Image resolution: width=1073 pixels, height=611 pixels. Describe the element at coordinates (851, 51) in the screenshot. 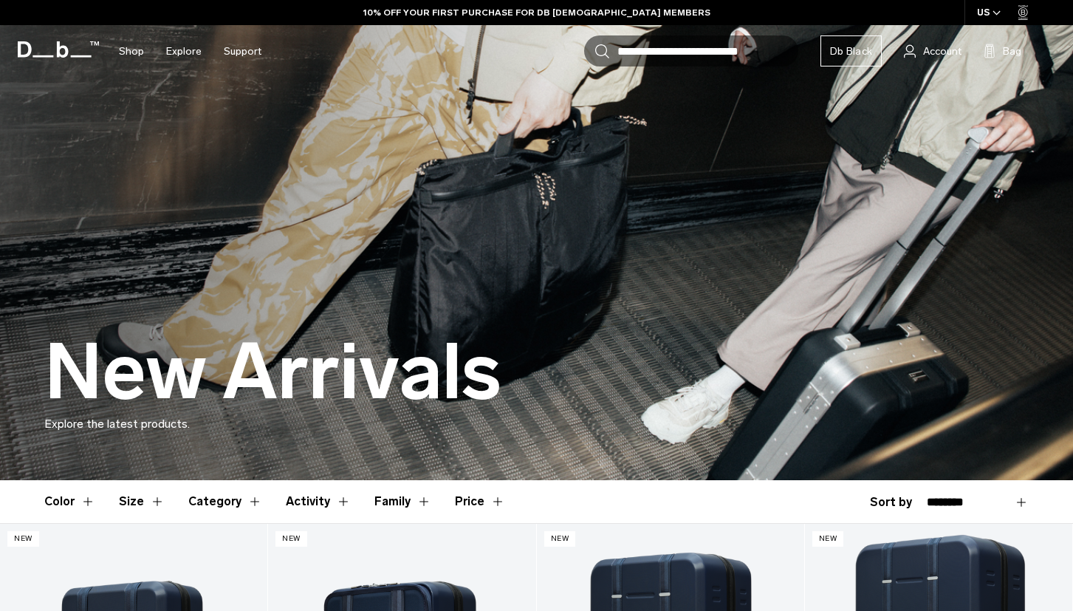

I see `a: Db Black` at that location.